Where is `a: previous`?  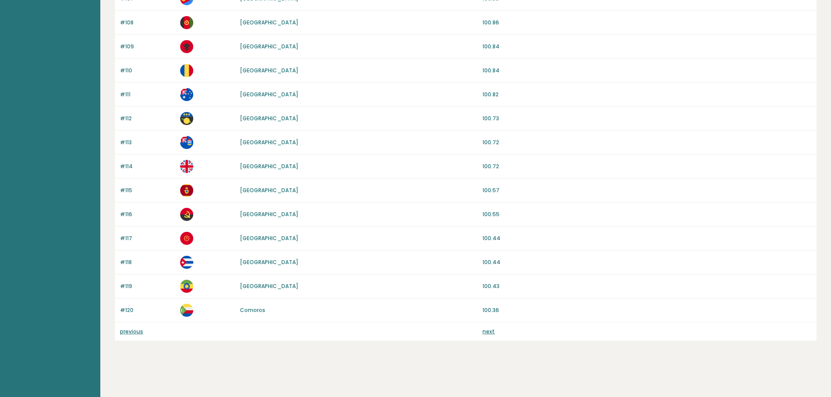
a: previous is located at coordinates (131, 331).